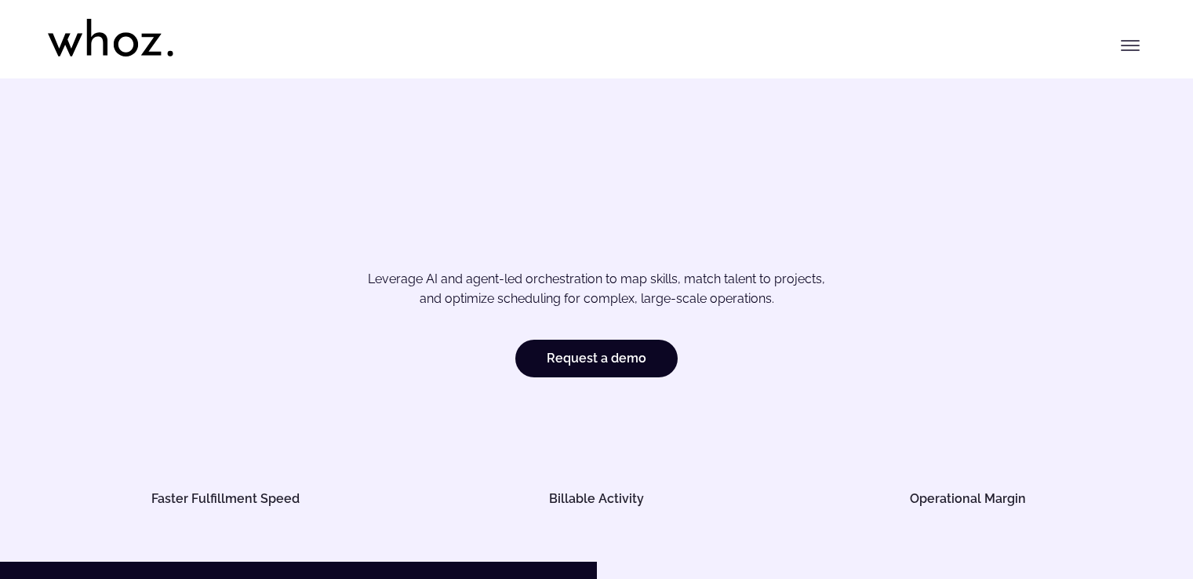 The height and width of the screenshot is (579, 1193). Describe the element at coordinates (596, 358) in the screenshot. I see `a: Request a demo` at that location.